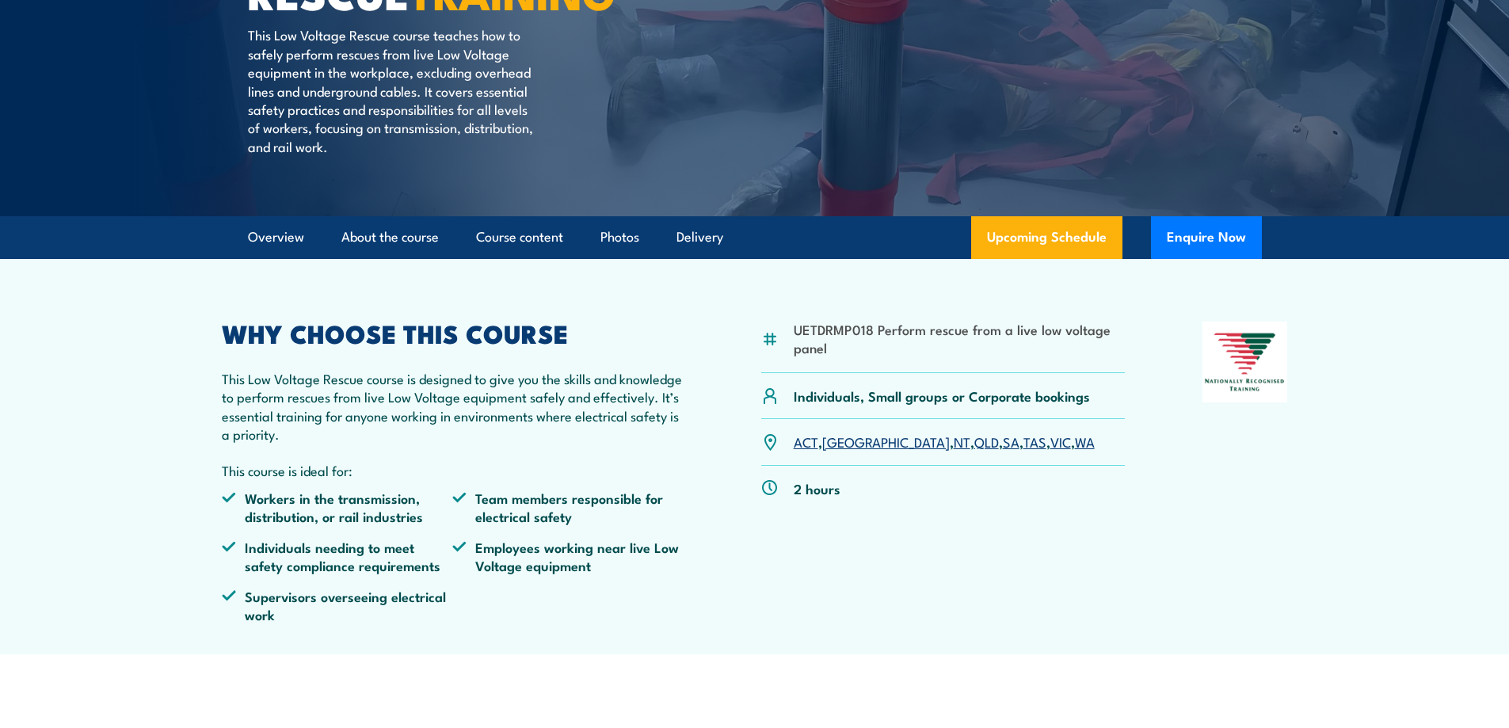 This screenshot has width=1509, height=728. I want to click on li: Workers in the transmission, distribution, or rail industries, so click(337, 507).